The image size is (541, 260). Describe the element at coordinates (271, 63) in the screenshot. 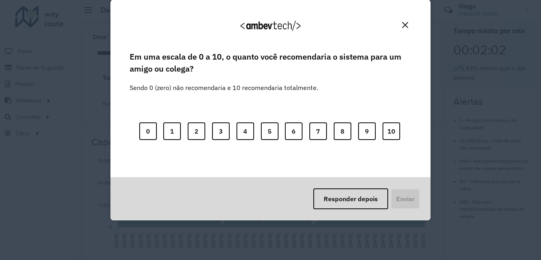

I see `label: Em uma escala de 0 a 10, o quanto você recomendaria o sistema para um amigo ou colega?` at that location.